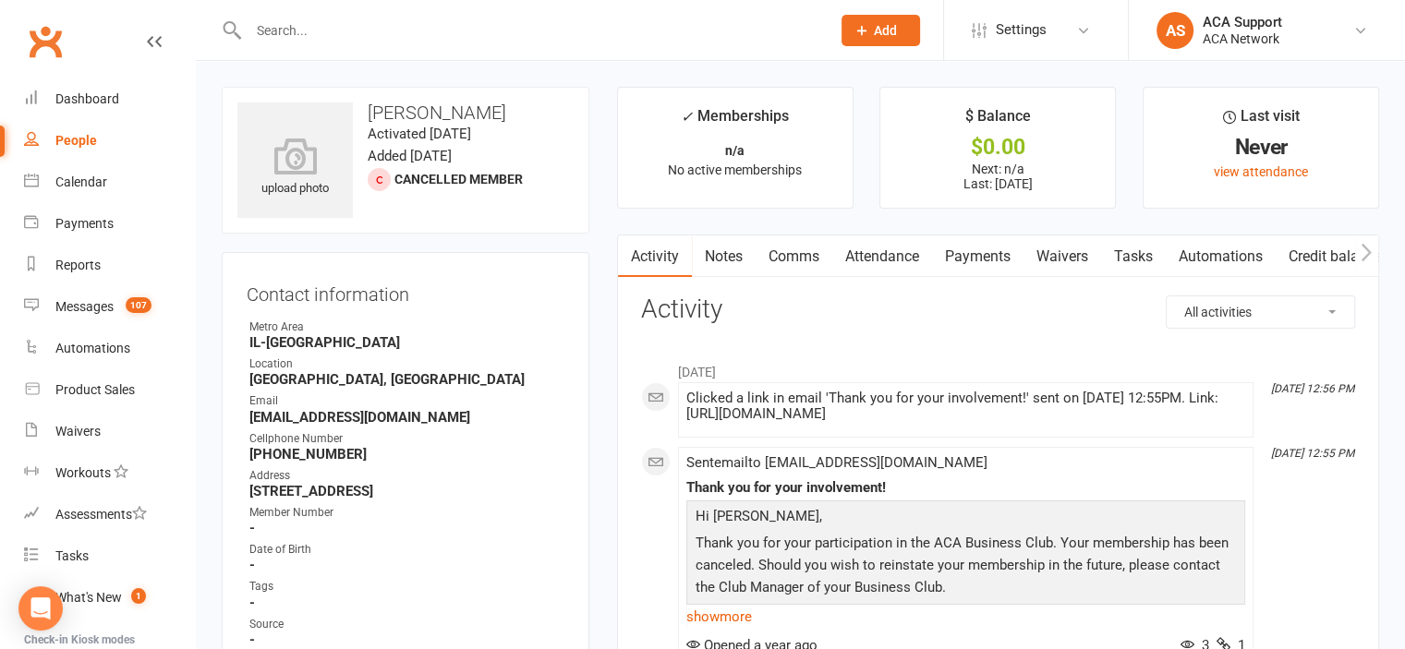 This screenshot has height=649, width=1405. What do you see at coordinates (406, 513) in the screenshot?
I see `div: Member Number` at bounding box center [406, 513].